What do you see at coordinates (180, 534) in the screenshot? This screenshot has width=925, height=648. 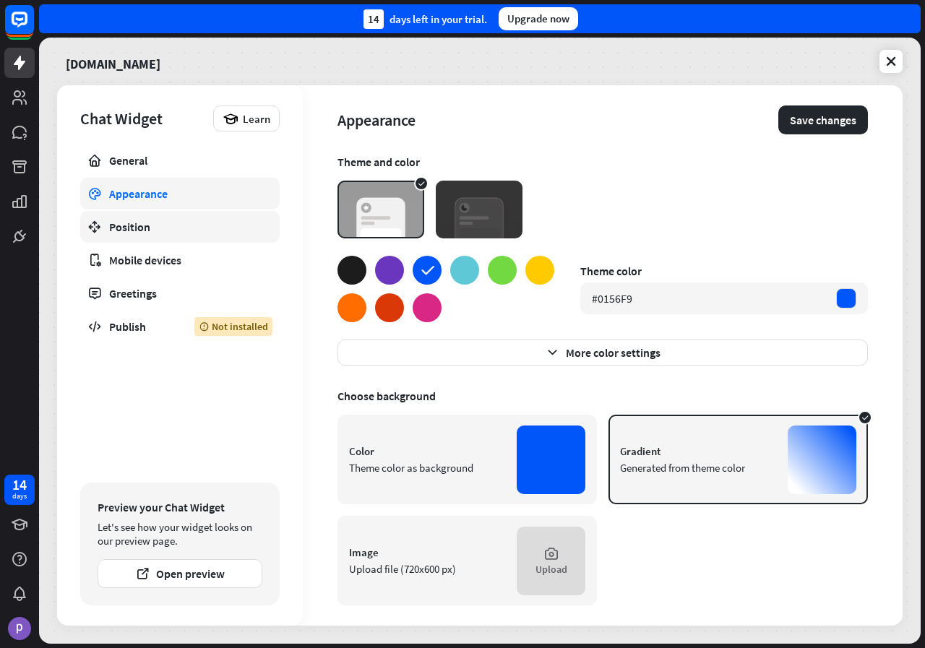 I see `div: Let's see how your widget looks on our preview page.` at bounding box center [180, 534].